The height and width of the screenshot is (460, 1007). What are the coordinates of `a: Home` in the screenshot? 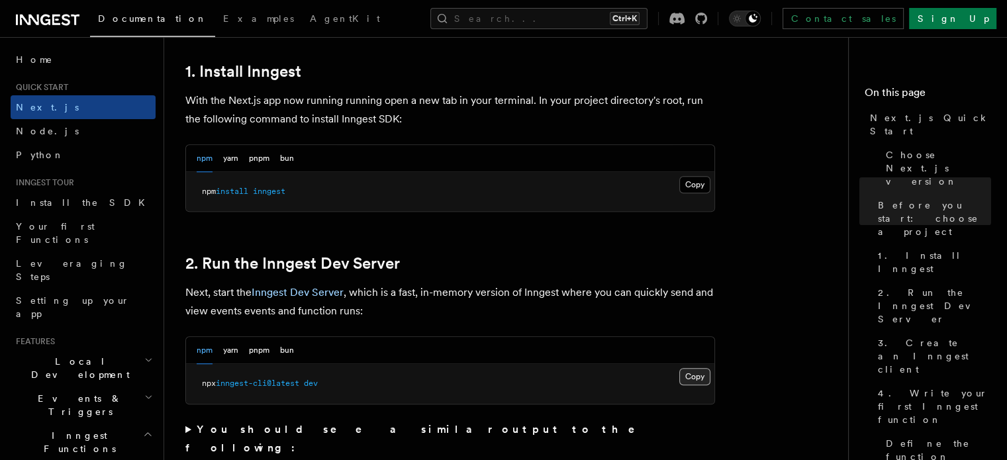 It's located at (83, 60).